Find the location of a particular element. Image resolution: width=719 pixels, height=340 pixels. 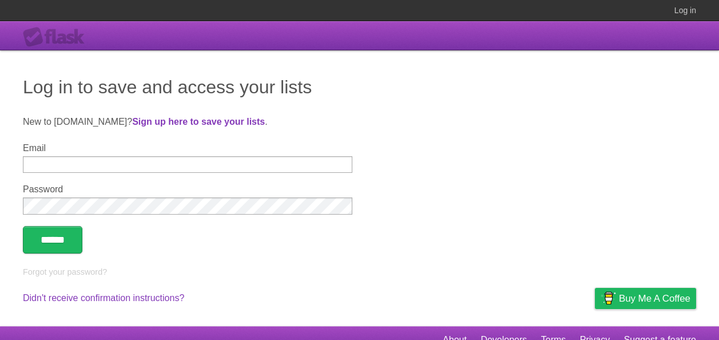

strong: Sign up here to save your lists is located at coordinates (199, 121).